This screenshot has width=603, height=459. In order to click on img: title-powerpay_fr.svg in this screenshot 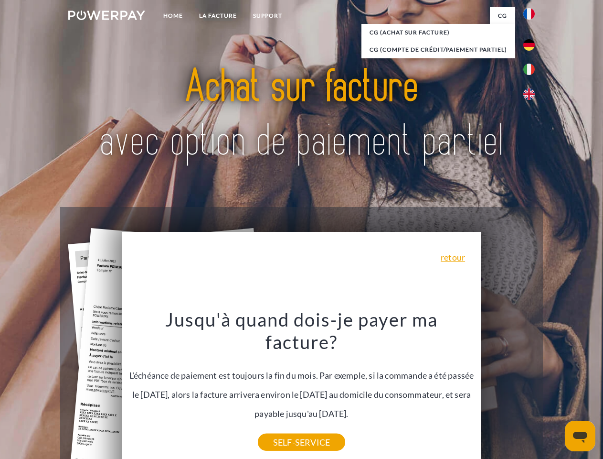, I will do `click(301, 114)`.